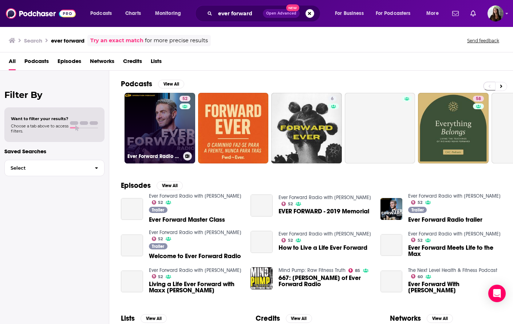  Describe the element at coordinates (281, 13) in the screenshot. I see `button: Open AdvancedNew` at that location.